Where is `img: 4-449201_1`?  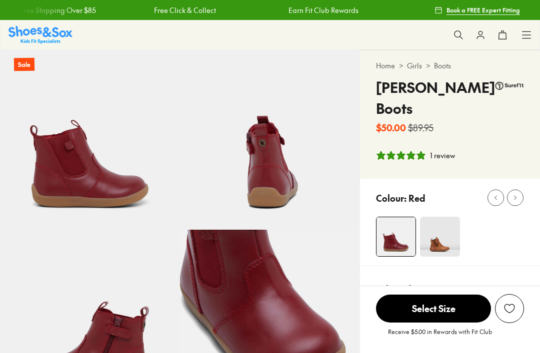 img: 4-449201_1 is located at coordinates (396, 237).